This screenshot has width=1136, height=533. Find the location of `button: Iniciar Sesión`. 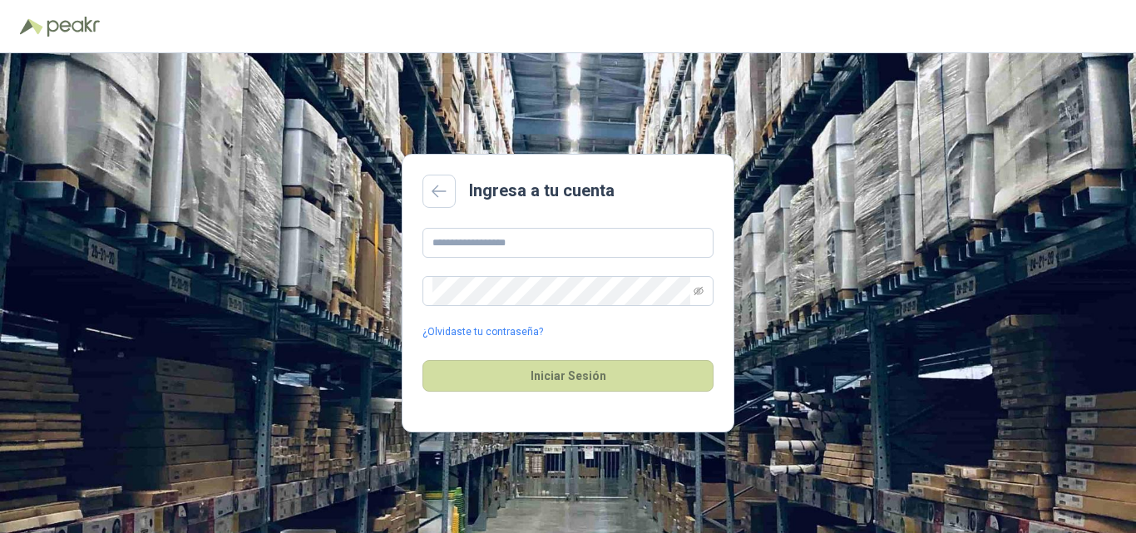

button: Iniciar Sesión is located at coordinates (568, 376).